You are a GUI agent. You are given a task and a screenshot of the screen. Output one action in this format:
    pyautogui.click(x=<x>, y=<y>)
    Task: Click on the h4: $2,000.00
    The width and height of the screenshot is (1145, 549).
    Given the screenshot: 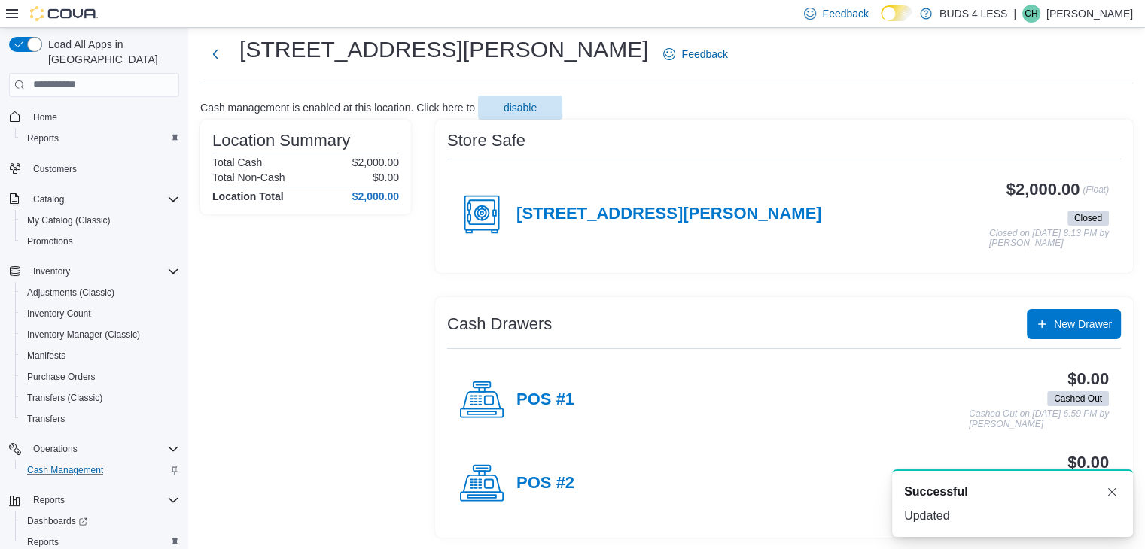 What is the action you would take?
    pyautogui.click(x=376, y=196)
    